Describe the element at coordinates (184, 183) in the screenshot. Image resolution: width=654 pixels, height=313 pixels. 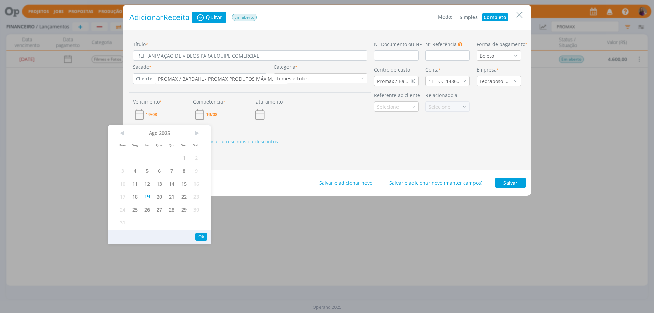
I see `span: 15` at that location.